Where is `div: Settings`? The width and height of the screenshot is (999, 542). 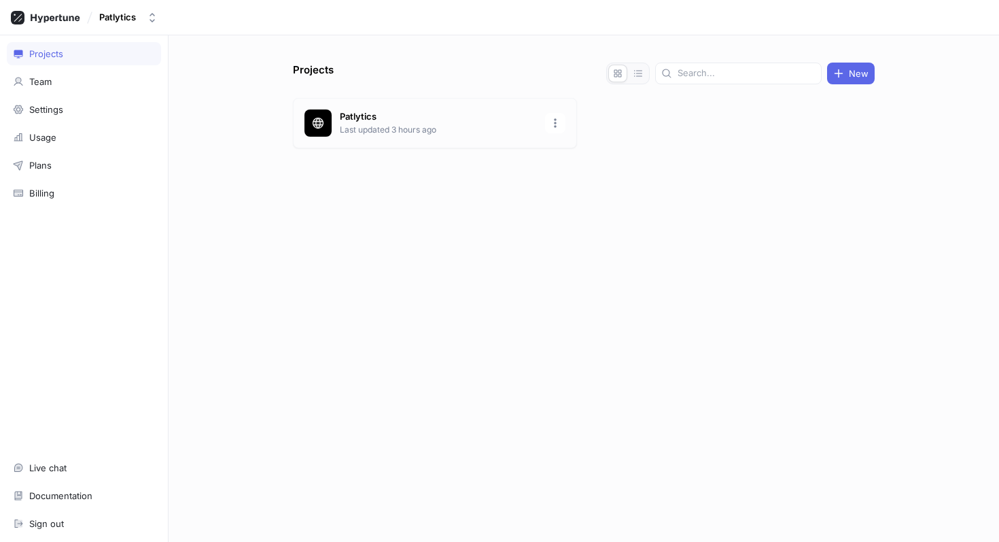
div: Settings is located at coordinates (46, 109).